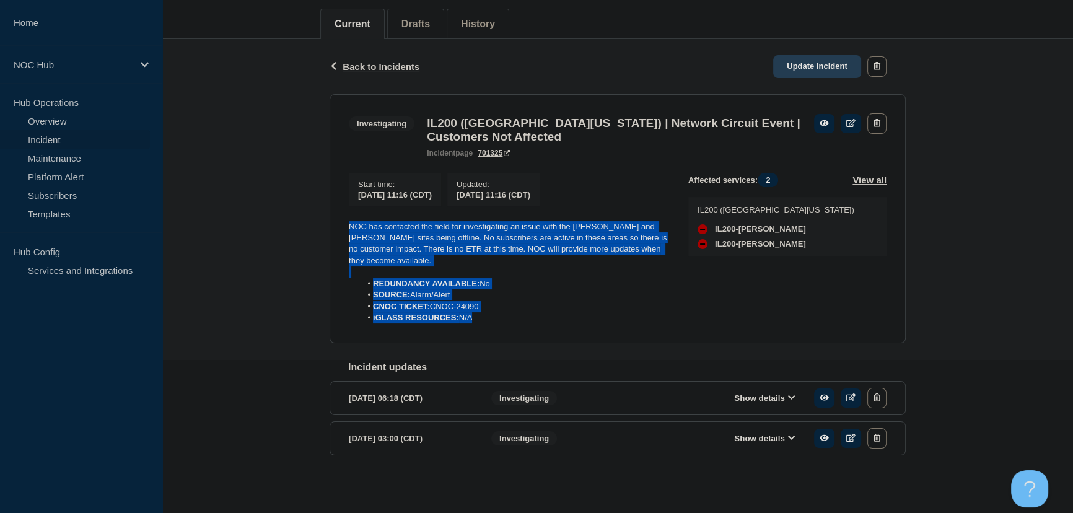 The image size is (1073, 513). What do you see at coordinates (515, 284) in the screenshot?
I see `li: No` at bounding box center [515, 284].